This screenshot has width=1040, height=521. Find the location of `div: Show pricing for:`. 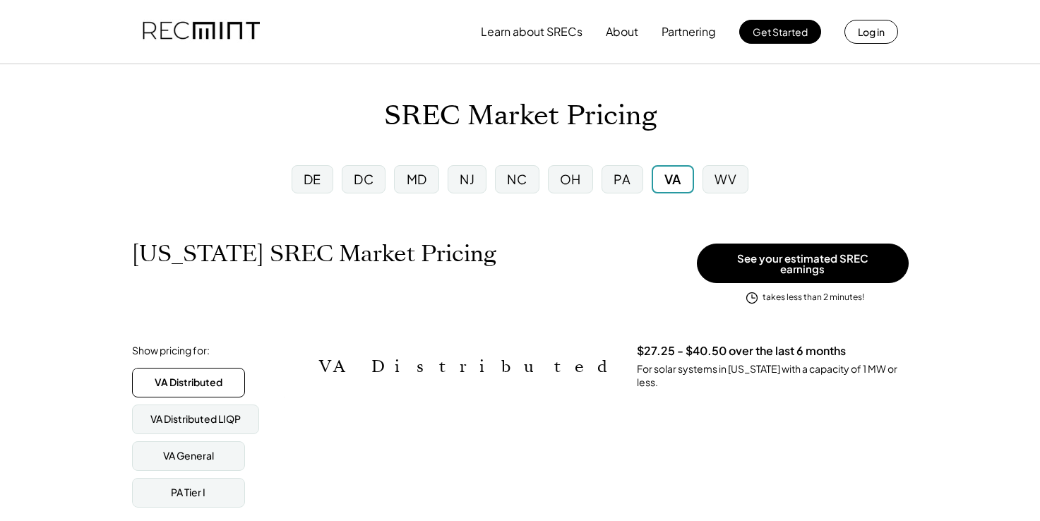

div: Show pricing for: is located at coordinates (171, 351).